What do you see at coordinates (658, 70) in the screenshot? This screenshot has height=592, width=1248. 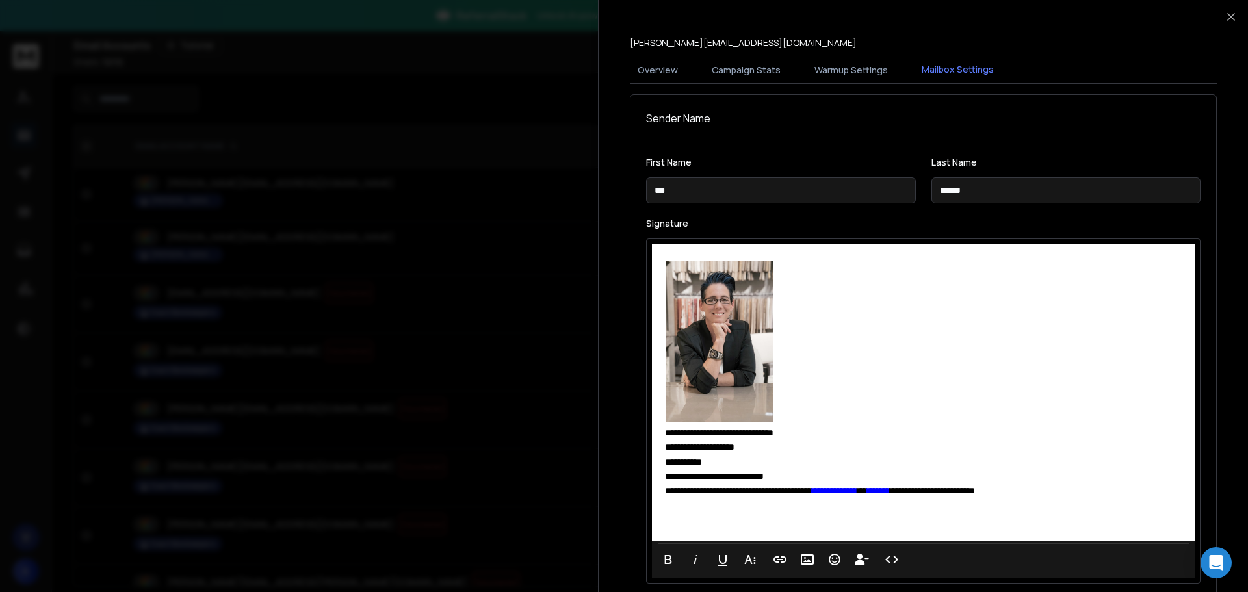 I see `button: Overview` at bounding box center [658, 70].